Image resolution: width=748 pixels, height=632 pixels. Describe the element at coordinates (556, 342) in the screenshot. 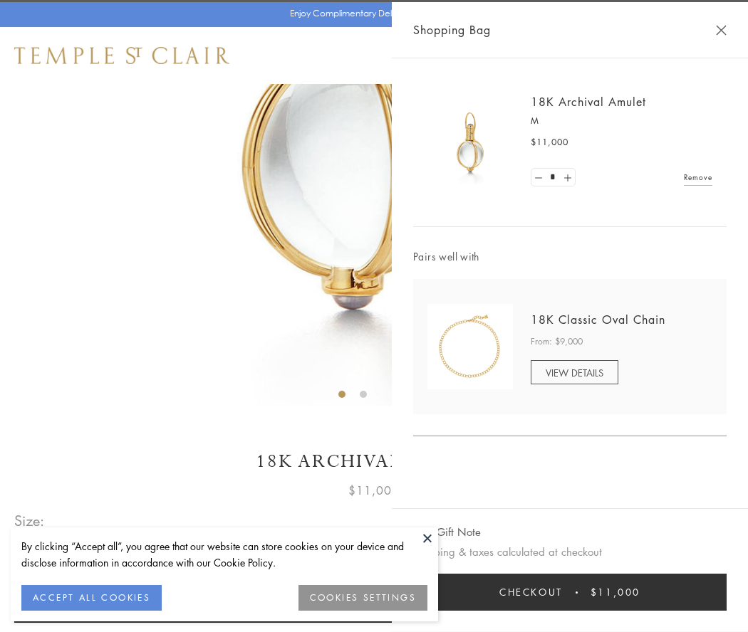

I see `span: From: $9,000` at that location.